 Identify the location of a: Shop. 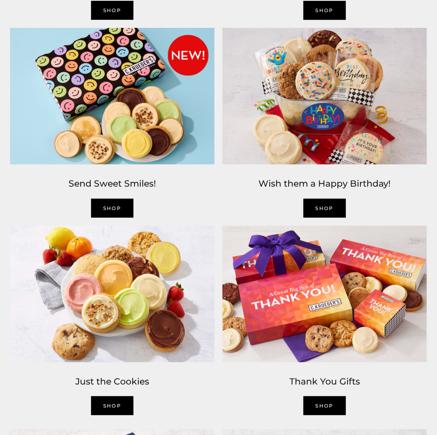
(325, 405).